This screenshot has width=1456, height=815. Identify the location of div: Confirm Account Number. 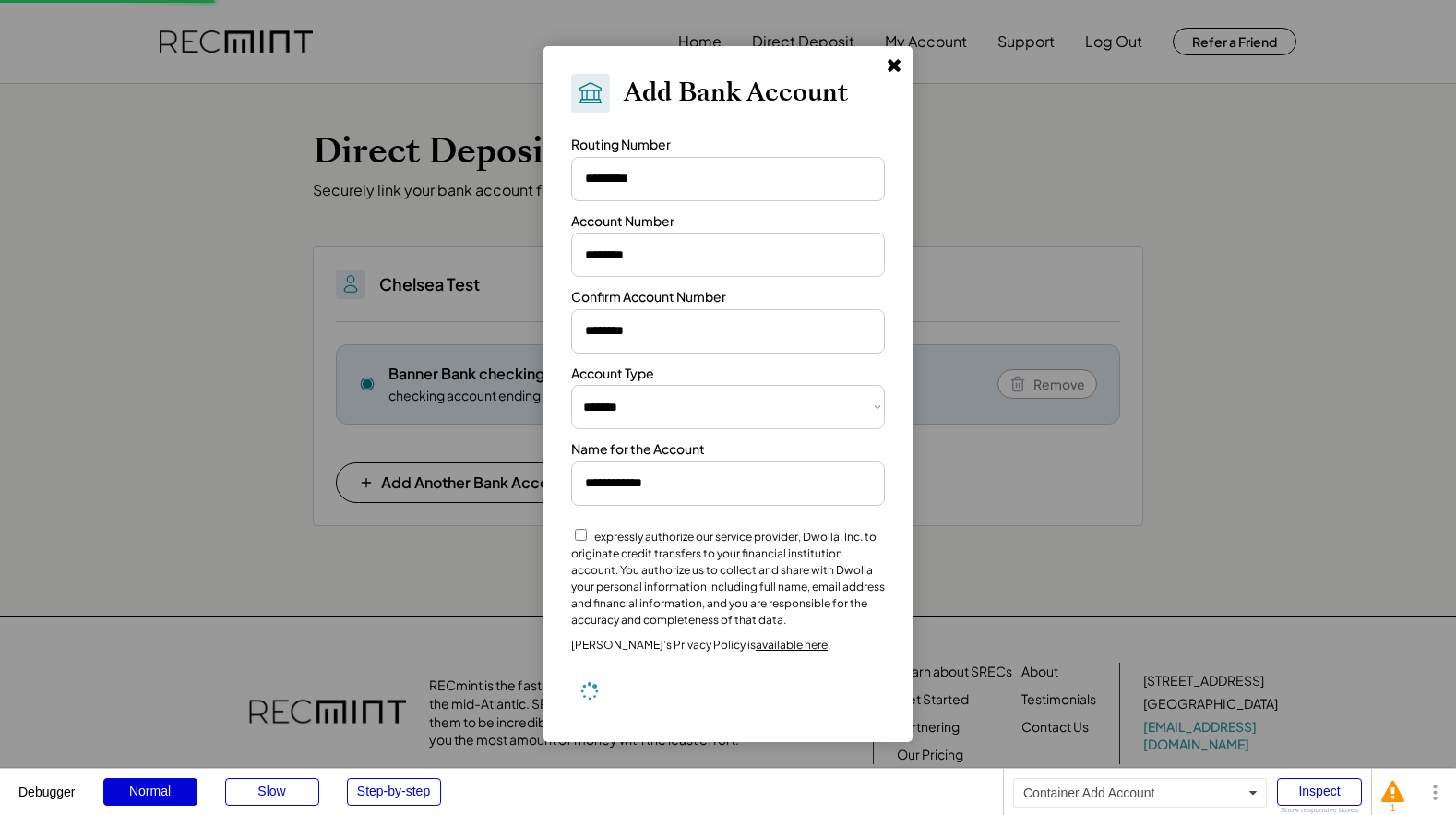
(649, 297).